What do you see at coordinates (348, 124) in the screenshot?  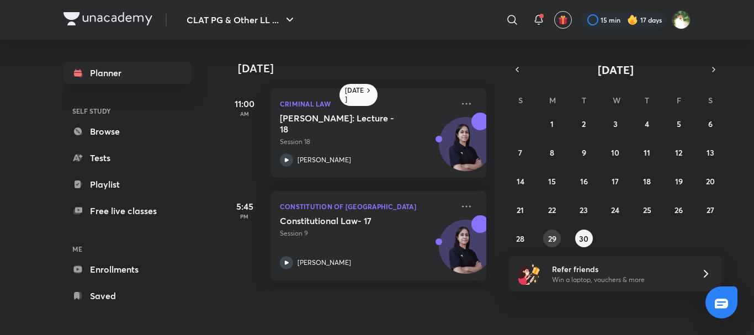 I see `h5: Bhartiya Sakshya Adhiniyam: Lecture - 18` at bounding box center [348, 124].